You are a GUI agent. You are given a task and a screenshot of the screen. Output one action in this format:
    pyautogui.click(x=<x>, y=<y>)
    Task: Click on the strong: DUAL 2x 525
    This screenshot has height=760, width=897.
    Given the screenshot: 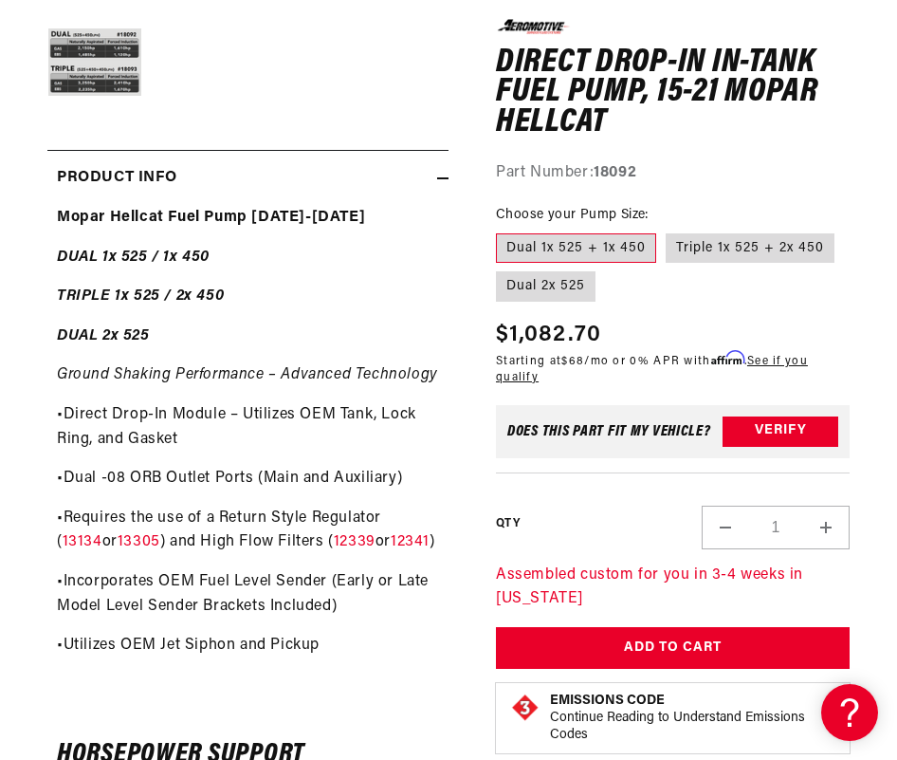 What is the action you would take?
    pyautogui.click(x=103, y=336)
    